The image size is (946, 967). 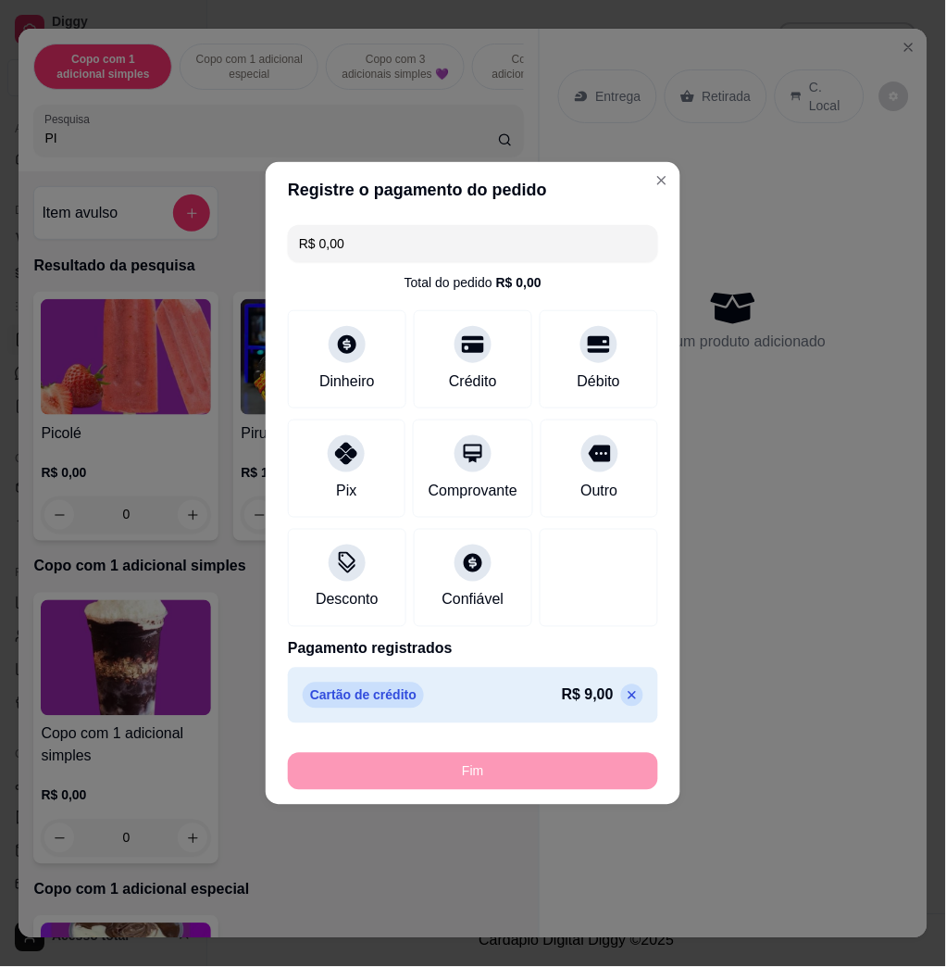 What do you see at coordinates (588, 695) in the screenshot?
I see `p: R$ 9,00` at bounding box center [588, 695].